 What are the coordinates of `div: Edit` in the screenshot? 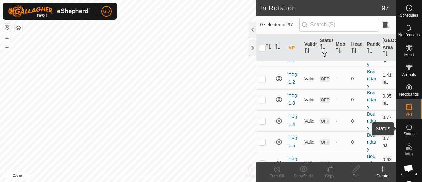 It's located at (356, 176).